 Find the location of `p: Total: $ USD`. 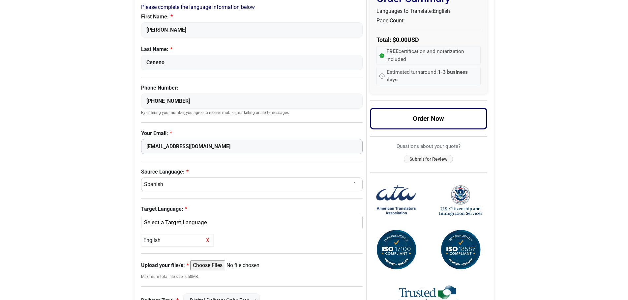

p: Total: $ USD is located at coordinates (429, 40).